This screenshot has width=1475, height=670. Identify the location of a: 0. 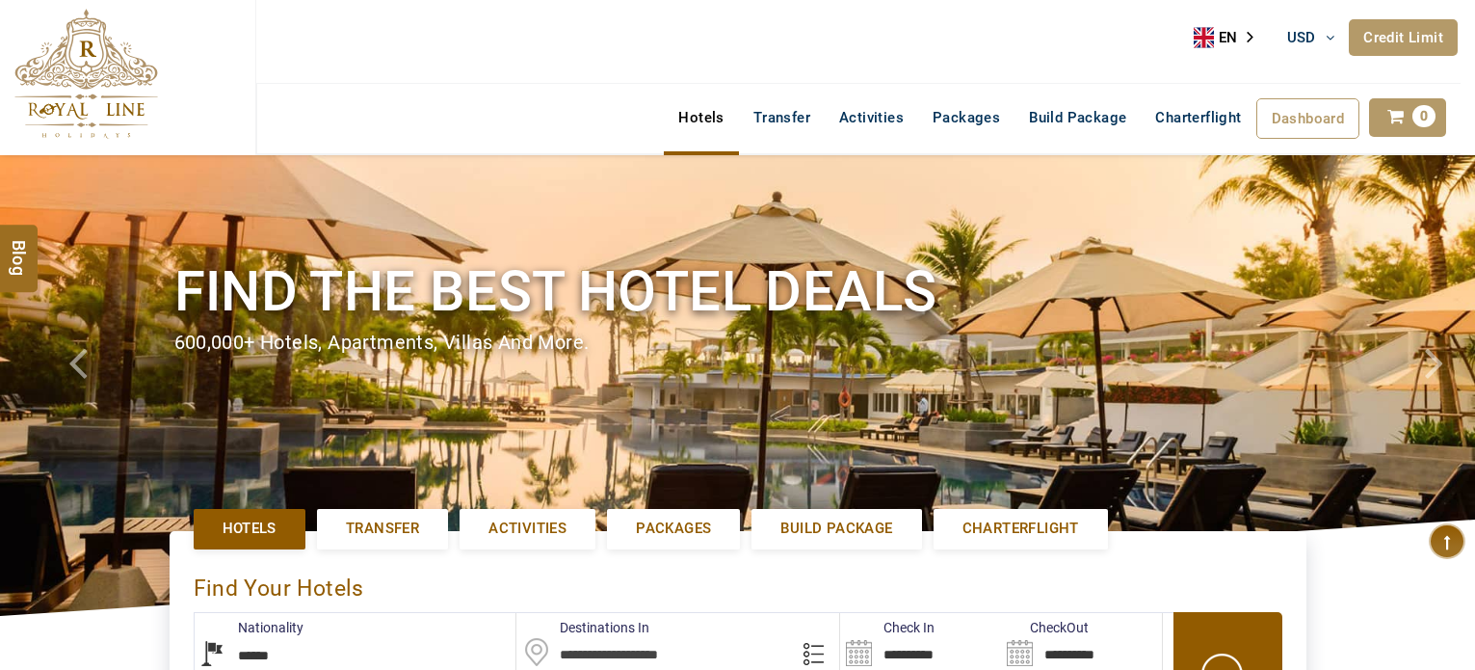
(1408, 118).